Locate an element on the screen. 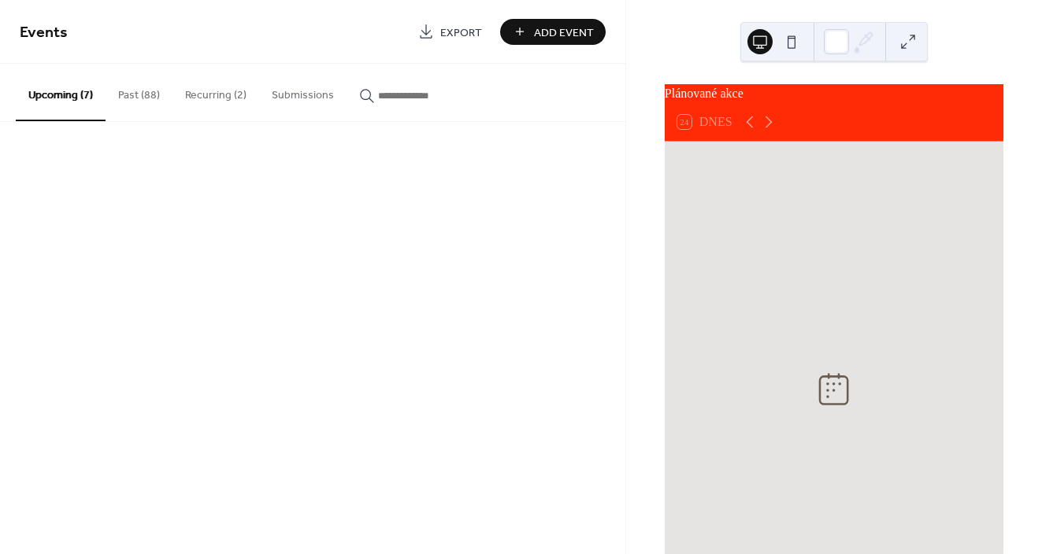 The width and height of the screenshot is (1042, 554). a: Export is located at coordinates (450, 31).